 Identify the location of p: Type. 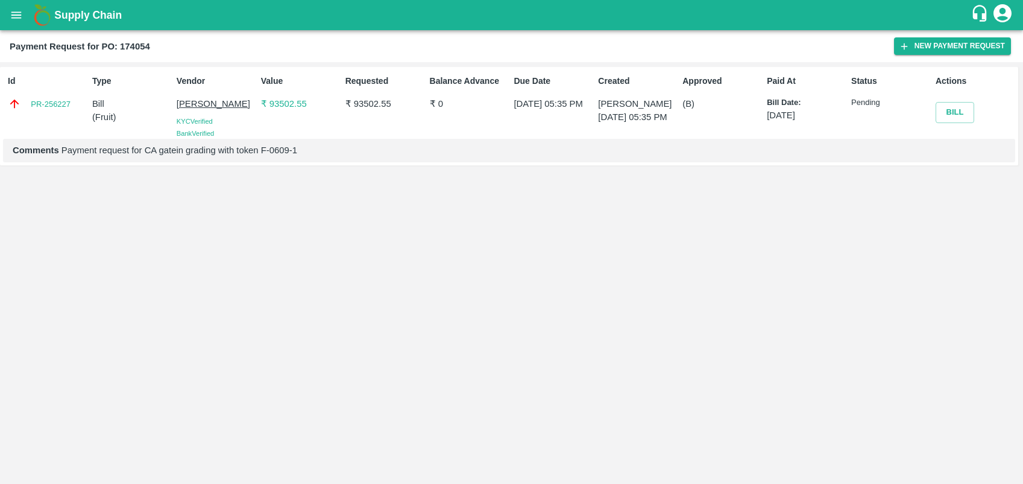
(132, 81).